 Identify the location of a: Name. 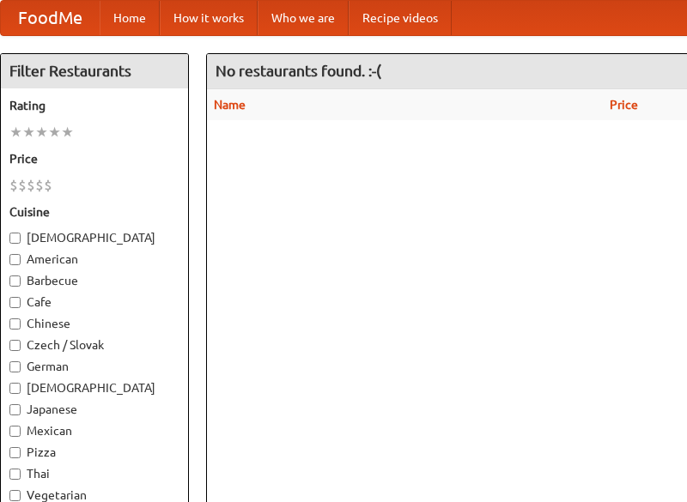
(229, 105).